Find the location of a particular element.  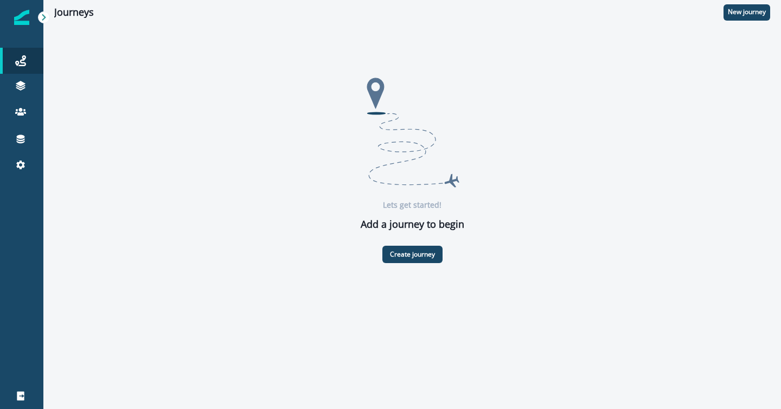

p: Create journey is located at coordinates (412, 254).